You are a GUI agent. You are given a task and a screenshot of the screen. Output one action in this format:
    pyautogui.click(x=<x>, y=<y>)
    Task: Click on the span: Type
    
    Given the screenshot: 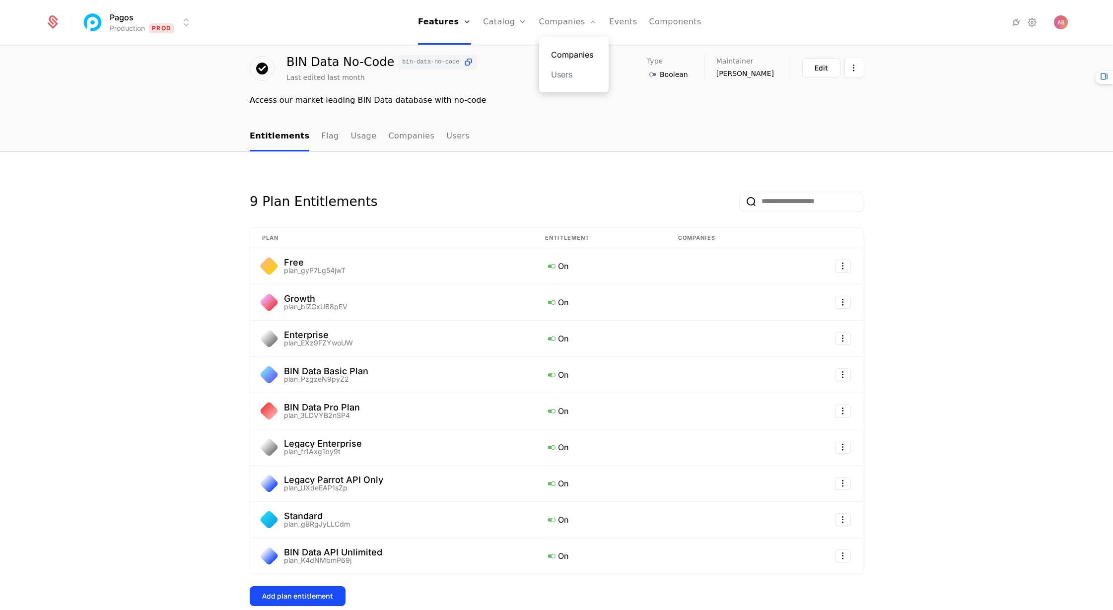 What is the action you would take?
    pyautogui.click(x=655, y=61)
    